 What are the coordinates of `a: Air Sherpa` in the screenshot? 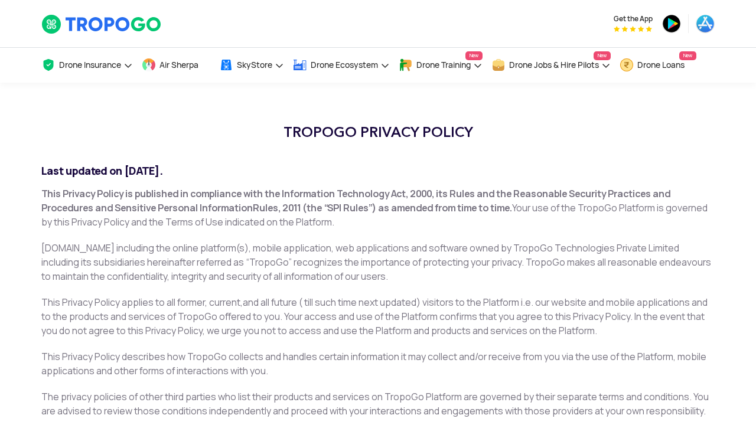 It's located at (176, 65).